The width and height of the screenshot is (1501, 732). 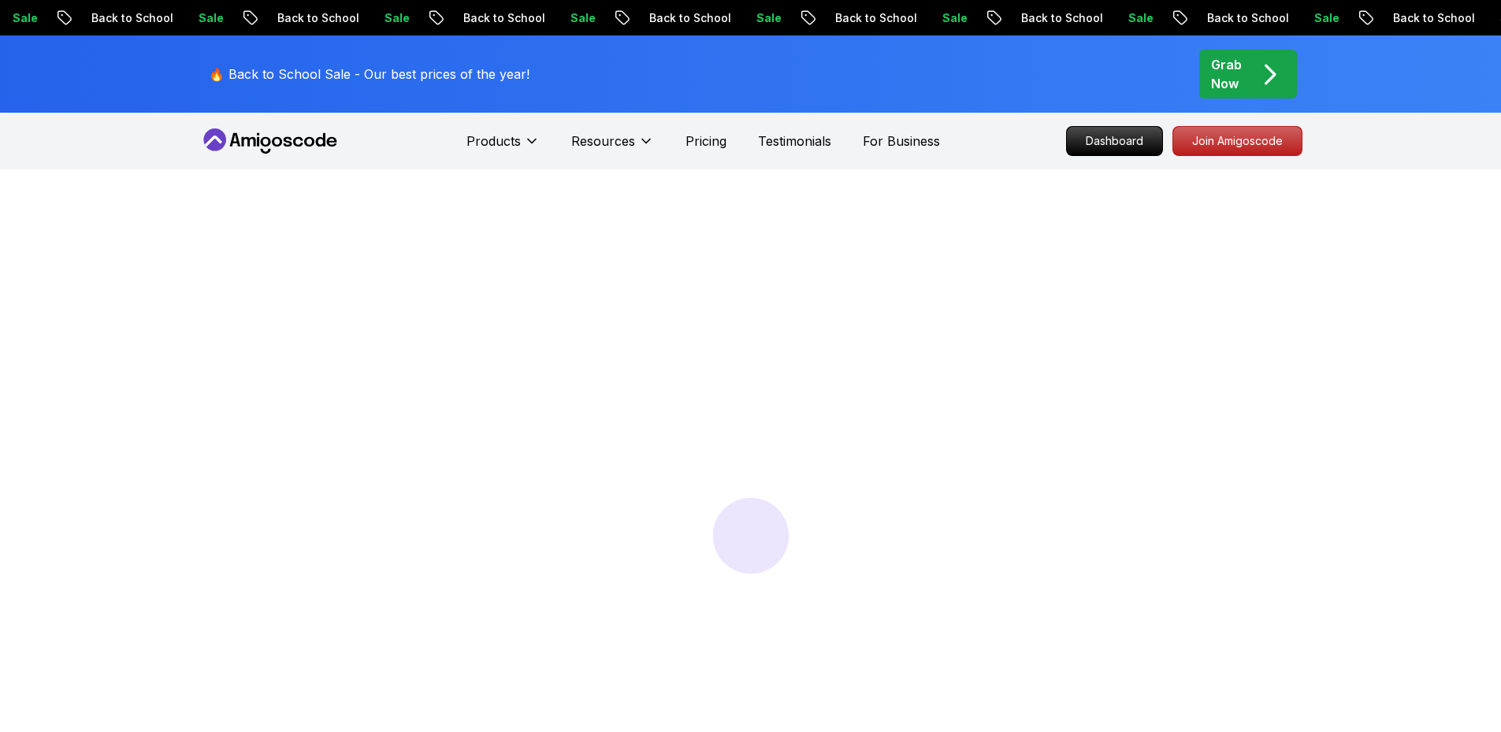 I want to click on p: 🔥 Back to School Sale - Our best prices of the year!, so click(x=369, y=74).